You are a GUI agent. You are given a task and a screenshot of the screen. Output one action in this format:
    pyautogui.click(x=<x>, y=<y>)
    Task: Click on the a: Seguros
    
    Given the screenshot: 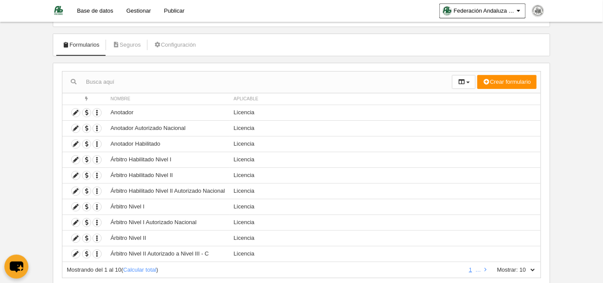 What is the action you would take?
    pyautogui.click(x=127, y=45)
    